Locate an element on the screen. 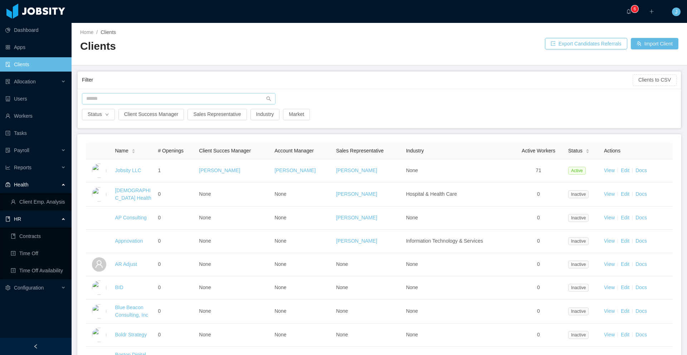 The image size is (687, 355). span: Active is located at coordinates (577, 171).